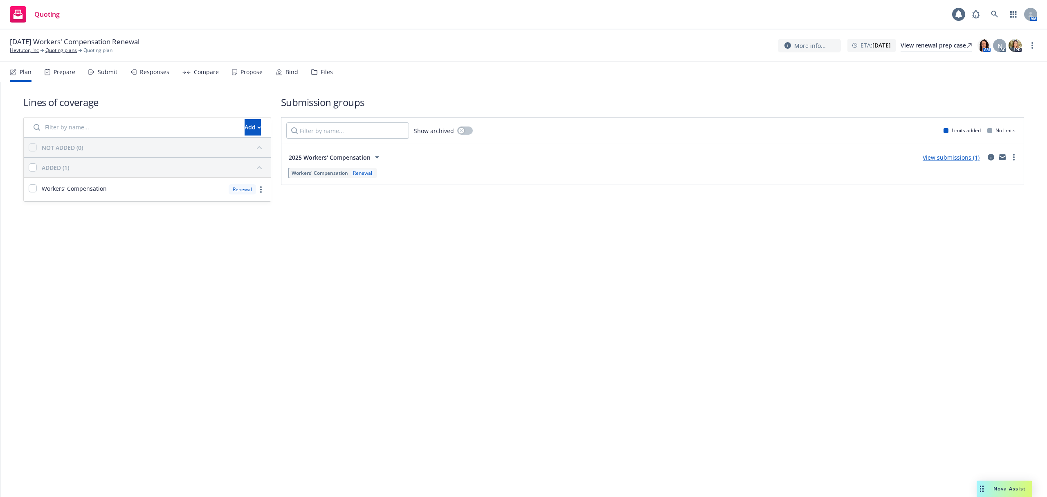 Image resolution: width=1047 pixels, height=497 pixels. I want to click on div: Add, so click(253, 127).